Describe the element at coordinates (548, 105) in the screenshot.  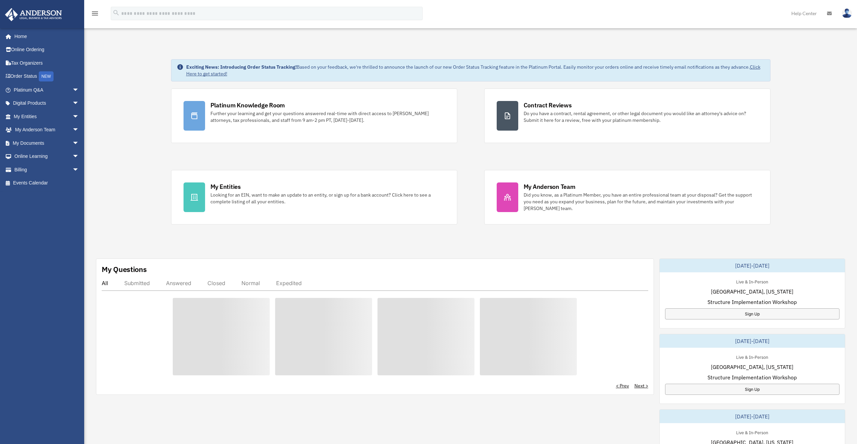
I see `div: Contract Reviews` at that location.